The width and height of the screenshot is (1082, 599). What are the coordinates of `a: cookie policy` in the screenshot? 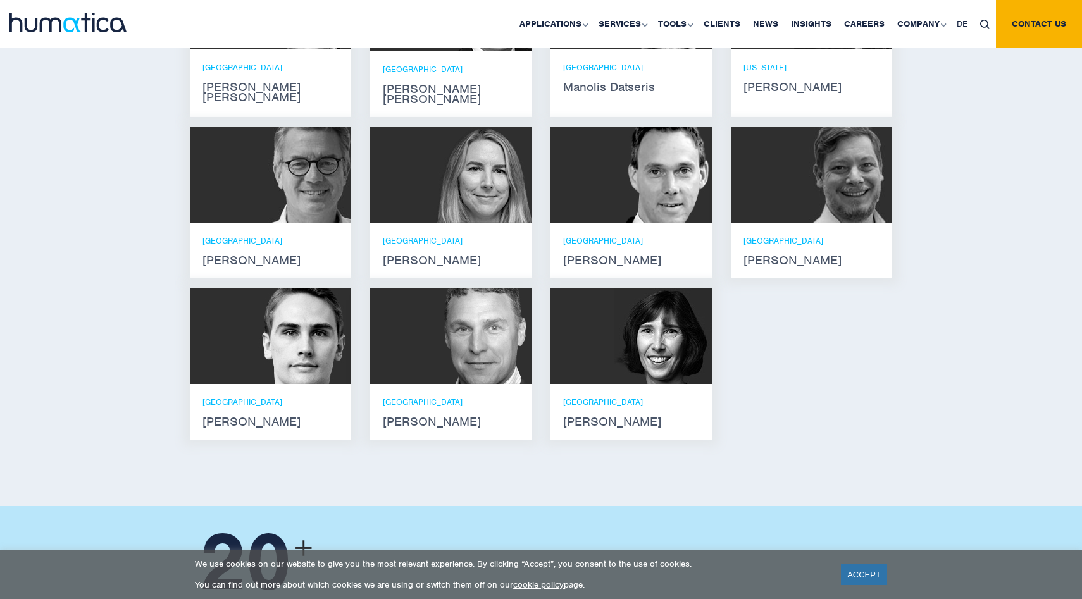 It's located at (539, 585).